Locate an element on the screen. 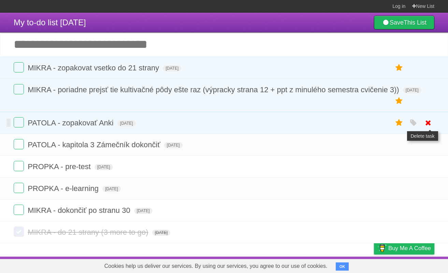  button: OK is located at coordinates (342, 266).